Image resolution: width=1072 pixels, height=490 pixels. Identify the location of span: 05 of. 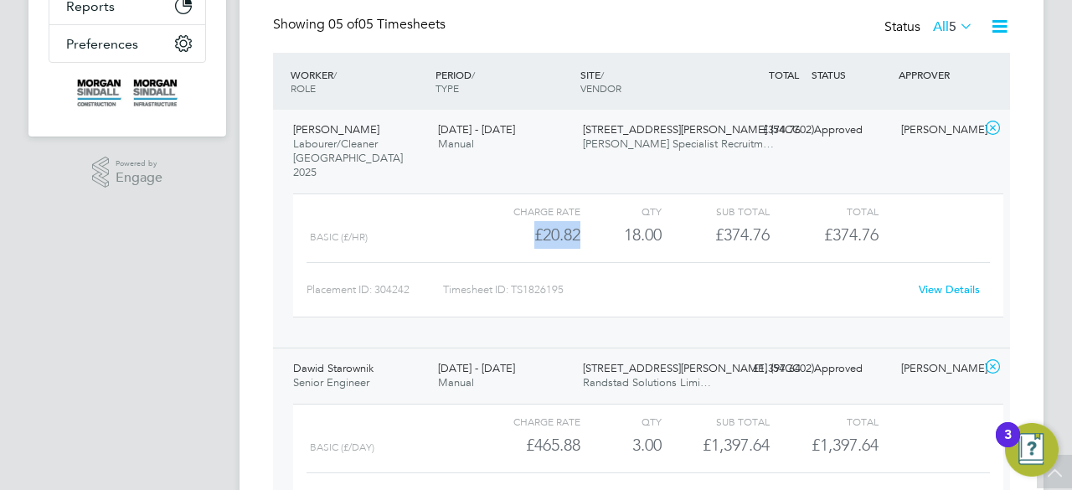
(343, 24).